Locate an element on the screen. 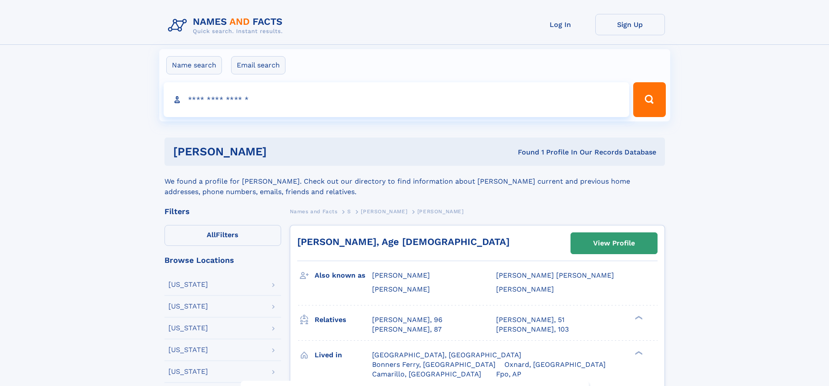 This screenshot has width=829, height=386. div: Found 1 Profile In Our Records Database is located at coordinates (524, 152).